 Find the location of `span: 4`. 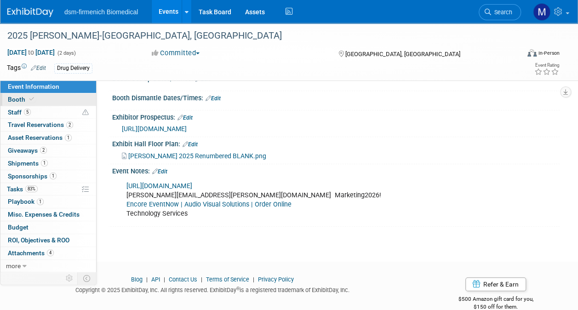

span: 4 is located at coordinates (50, 253).